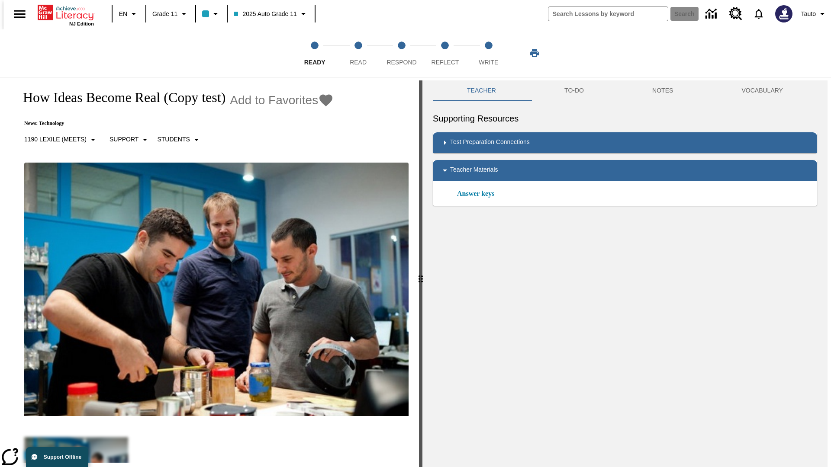 The image size is (831, 467). I want to click on input: search field, so click(608, 14).